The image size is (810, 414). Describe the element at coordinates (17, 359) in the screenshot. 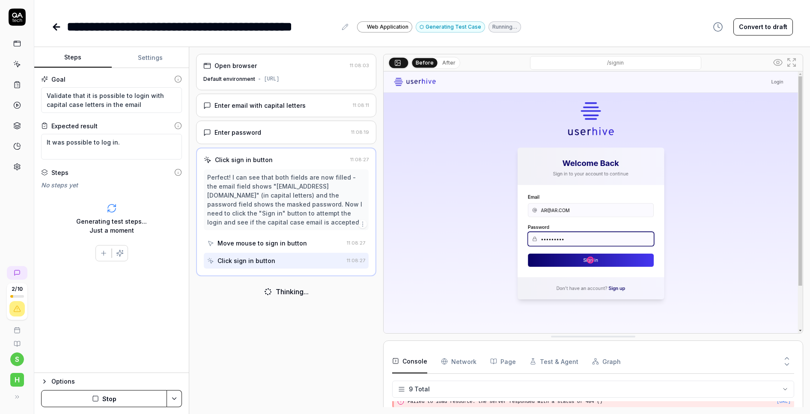

I see `button: s` at that location.